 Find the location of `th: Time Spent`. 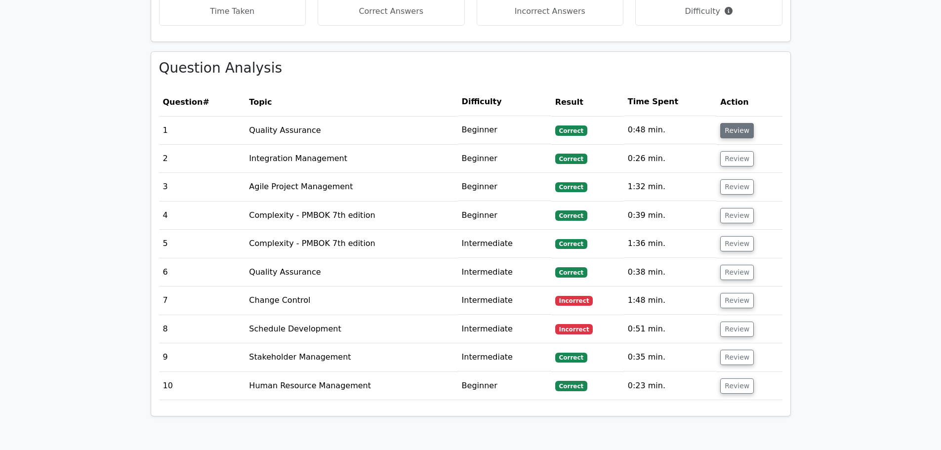

th: Time Spent is located at coordinates (670, 102).